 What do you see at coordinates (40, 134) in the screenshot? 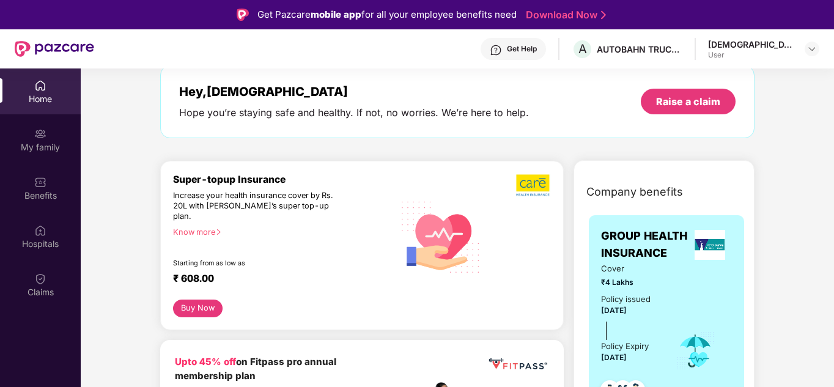
I see `img: svg+xml;base64,PHN2ZyB3aWR0aD0iMjAiIGhlaWdodD0iMjAiIHZpZXdCb3g9IjAgMCAyMCAyMCIgZmlsbD0ibm9uZSIgeG...` at bounding box center [40, 134].